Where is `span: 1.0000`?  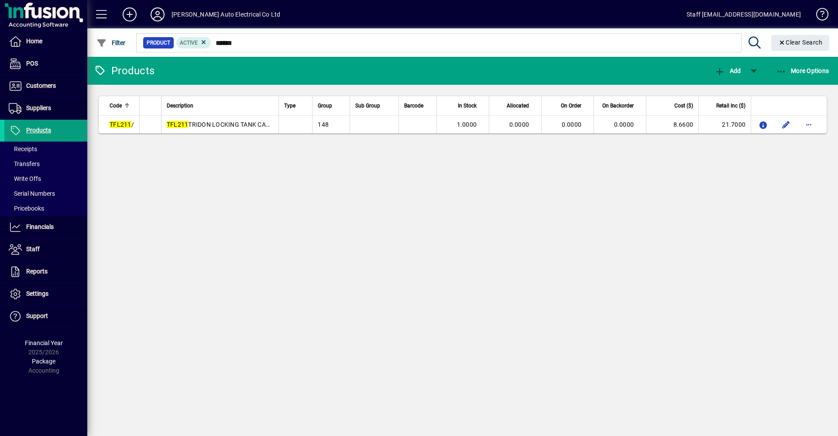
span: 1.0000 is located at coordinates (467, 124).